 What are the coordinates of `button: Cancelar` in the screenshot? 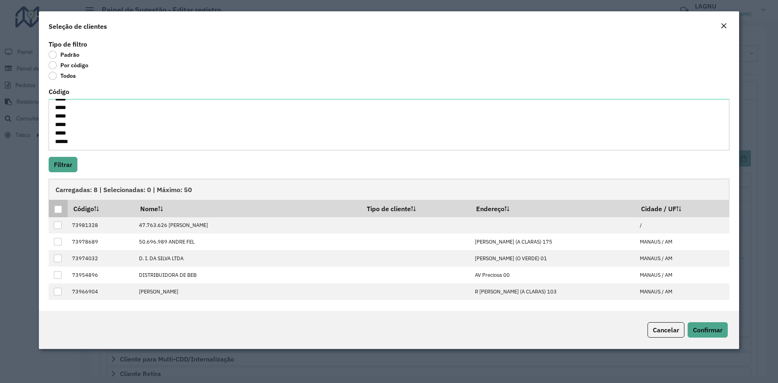 It's located at (665, 330).